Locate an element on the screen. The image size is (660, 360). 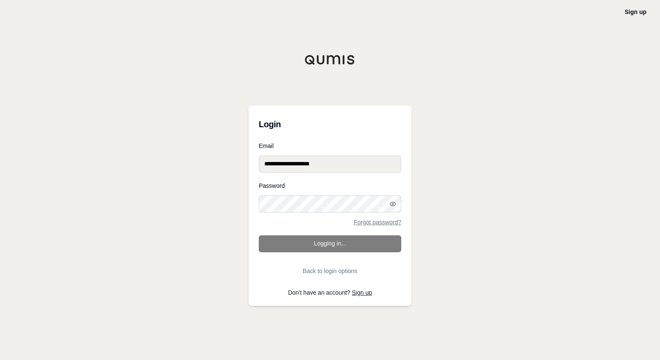
button: Back to login options is located at coordinates (330, 271).